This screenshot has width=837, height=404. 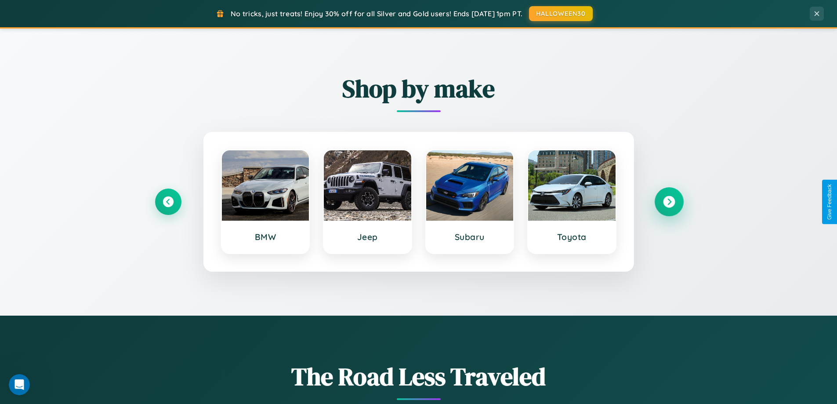 What do you see at coordinates (419, 88) in the screenshot?
I see `h2: Shop by make` at bounding box center [419, 88].